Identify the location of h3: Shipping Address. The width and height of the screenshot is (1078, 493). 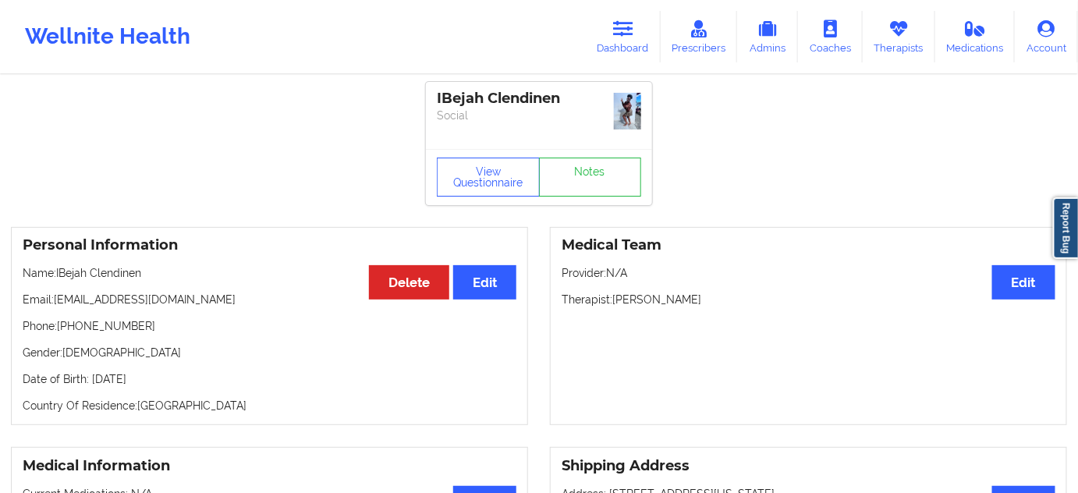
(808, 466).